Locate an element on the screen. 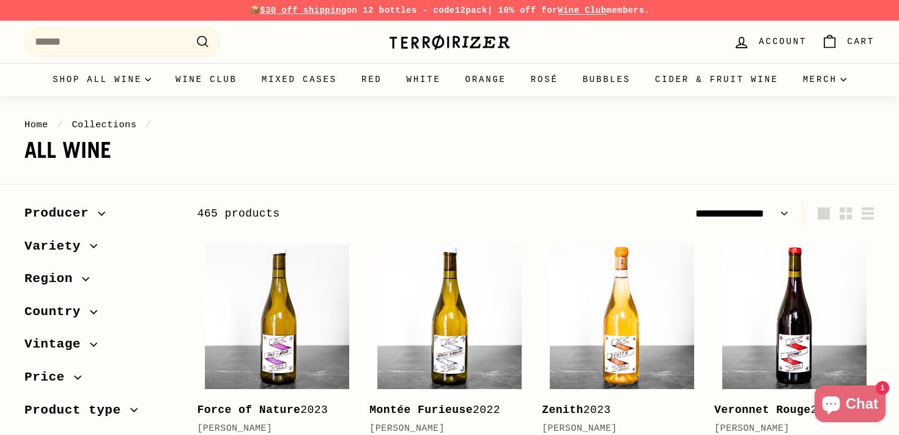  button: Producer is located at coordinates (101, 217).